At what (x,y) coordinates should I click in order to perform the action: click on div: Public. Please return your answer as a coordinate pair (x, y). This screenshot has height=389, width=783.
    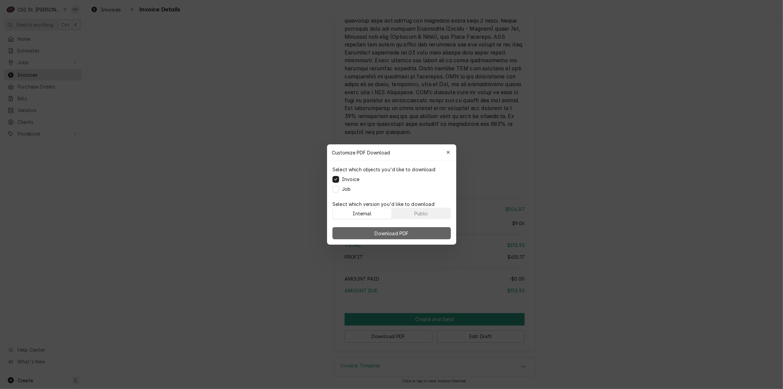
    Looking at the image, I should click on (421, 213).